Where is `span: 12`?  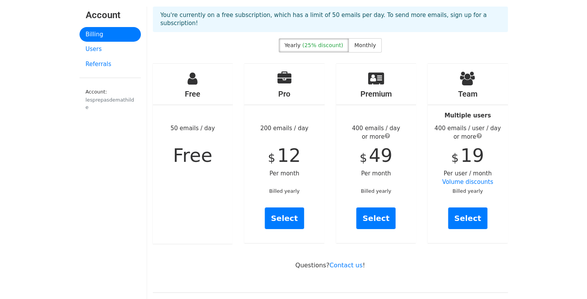
span: 12 is located at coordinates (289, 155).